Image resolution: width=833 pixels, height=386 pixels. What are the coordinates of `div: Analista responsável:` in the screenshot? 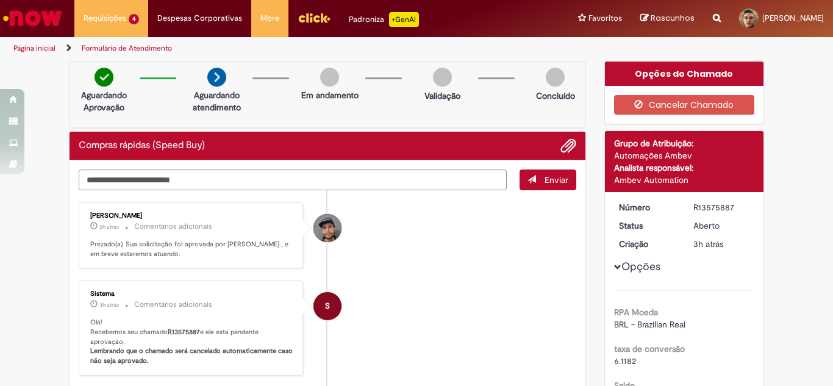 It's located at (685, 168).